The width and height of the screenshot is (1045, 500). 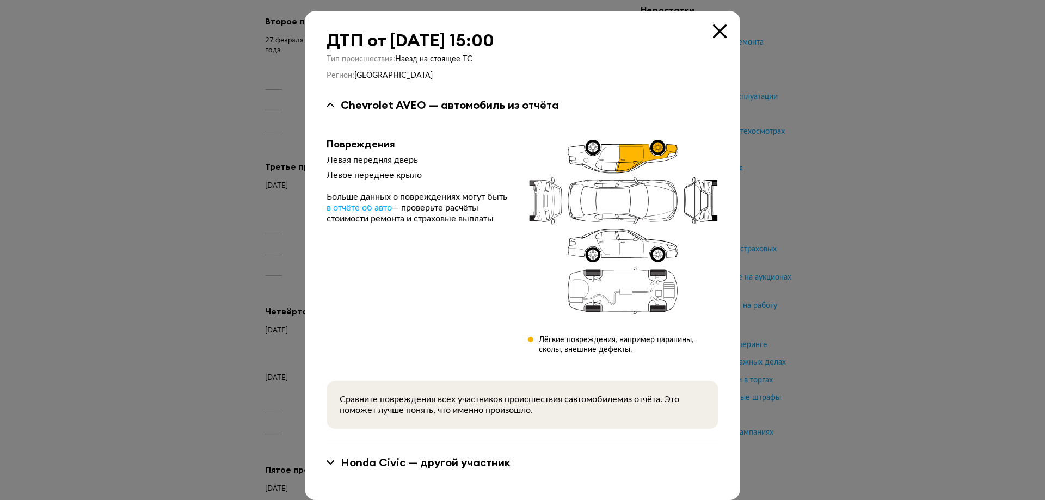 What do you see at coordinates (522, 59) in the screenshot?
I see `div: Тип происшествия :` at bounding box center [522, 59].